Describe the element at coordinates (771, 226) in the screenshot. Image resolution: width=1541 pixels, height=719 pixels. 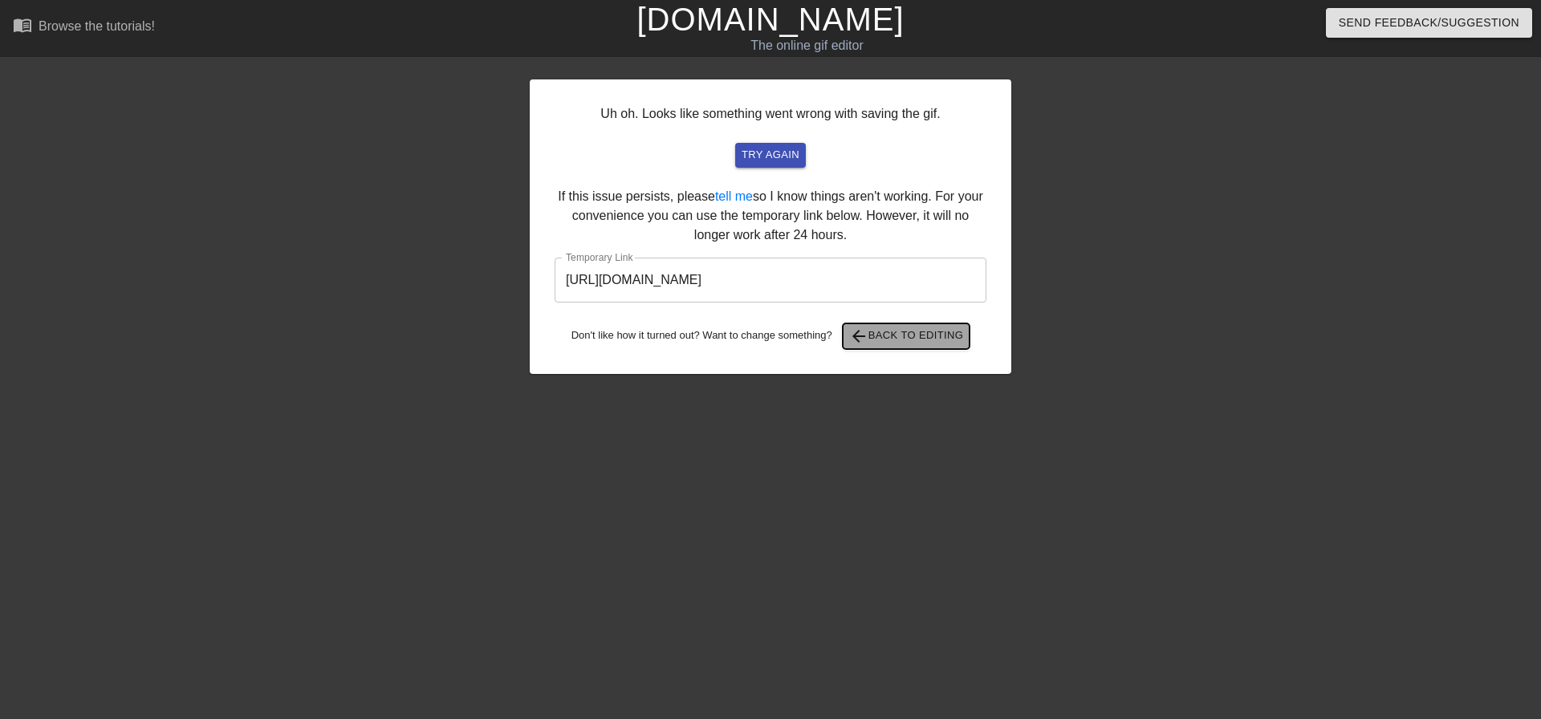
I see `div: Uh oh. Looks like something went wrong with saving the gif. If this issue persists, please so I k...` at that location.